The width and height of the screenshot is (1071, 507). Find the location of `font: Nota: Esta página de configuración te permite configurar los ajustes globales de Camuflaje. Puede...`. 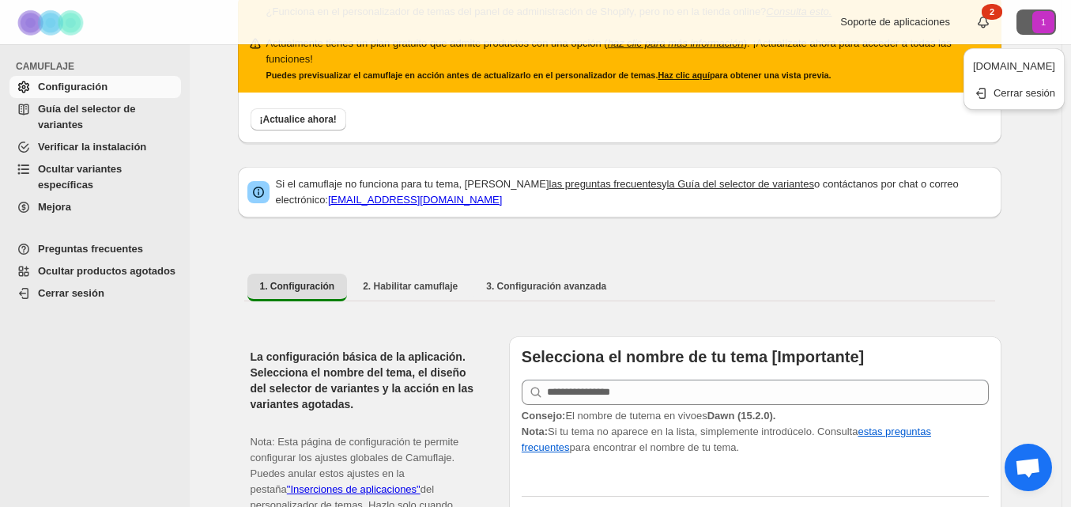

font: Nota: Esta página de configuración te permite configurar los ajustes globales de Camuflaje. Puede... is located at coordinates (355, 465).